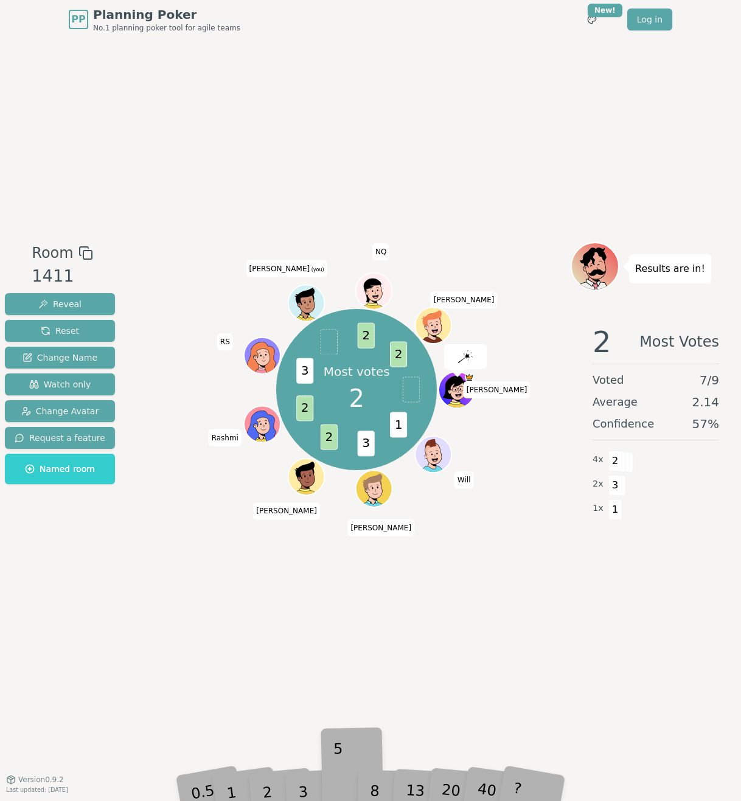 The image size is (741, 801). I want to click on button: Request a feature, so click(60, 438).